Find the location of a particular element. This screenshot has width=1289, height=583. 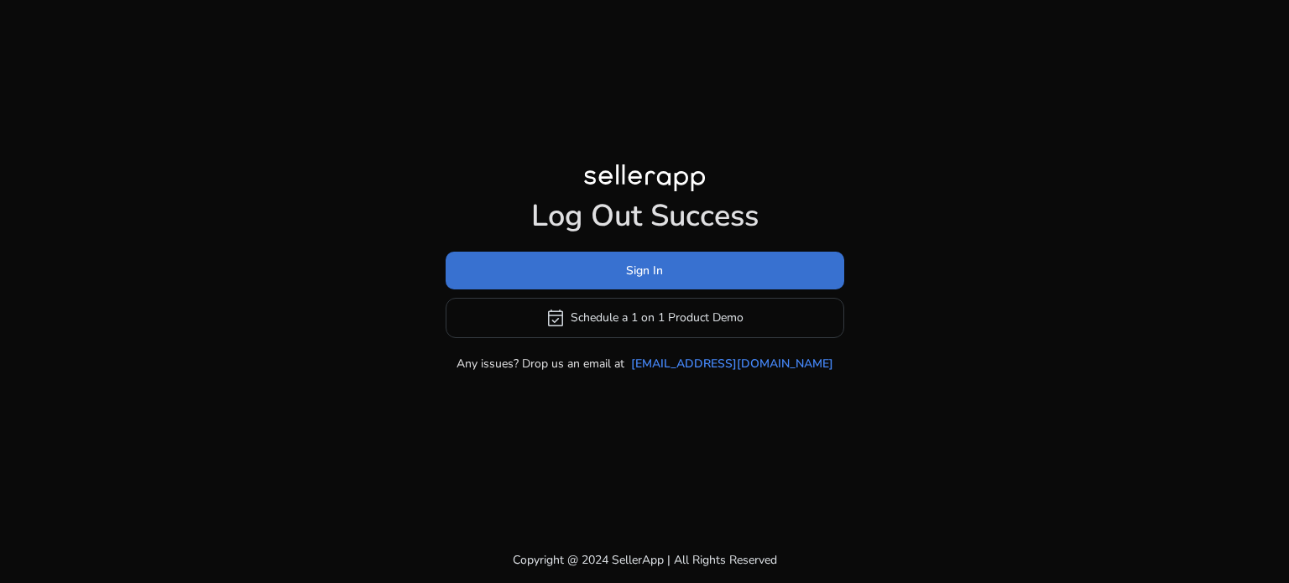

span: event_available is located at coordinates (555, 318).